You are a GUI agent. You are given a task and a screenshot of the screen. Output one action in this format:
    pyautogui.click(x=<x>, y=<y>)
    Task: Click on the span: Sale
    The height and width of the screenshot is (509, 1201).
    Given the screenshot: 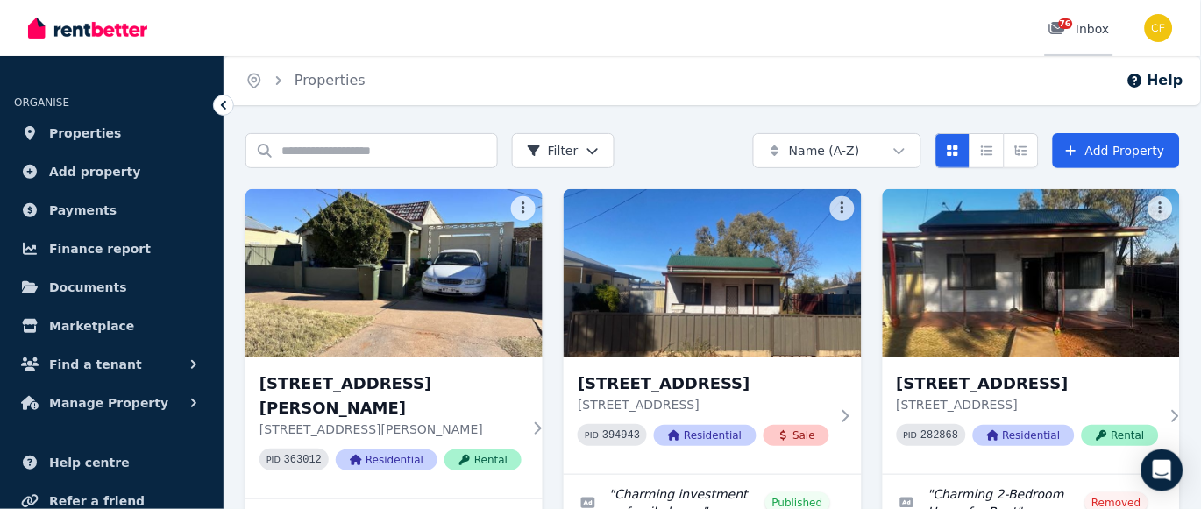 What is the action you would take?
    pyautogui.click(x=797, y=436)
    